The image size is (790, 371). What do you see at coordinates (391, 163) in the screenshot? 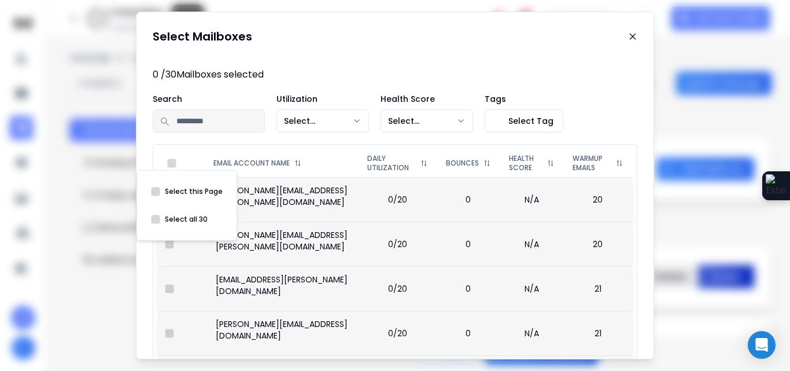
I see `p: DAILY UTILIZATION` at bounding box center [391, 163].